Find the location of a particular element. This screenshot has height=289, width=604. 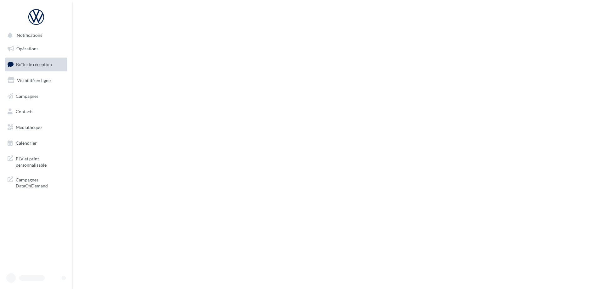

a: Médiathèque is located at coordinates (36, 127).